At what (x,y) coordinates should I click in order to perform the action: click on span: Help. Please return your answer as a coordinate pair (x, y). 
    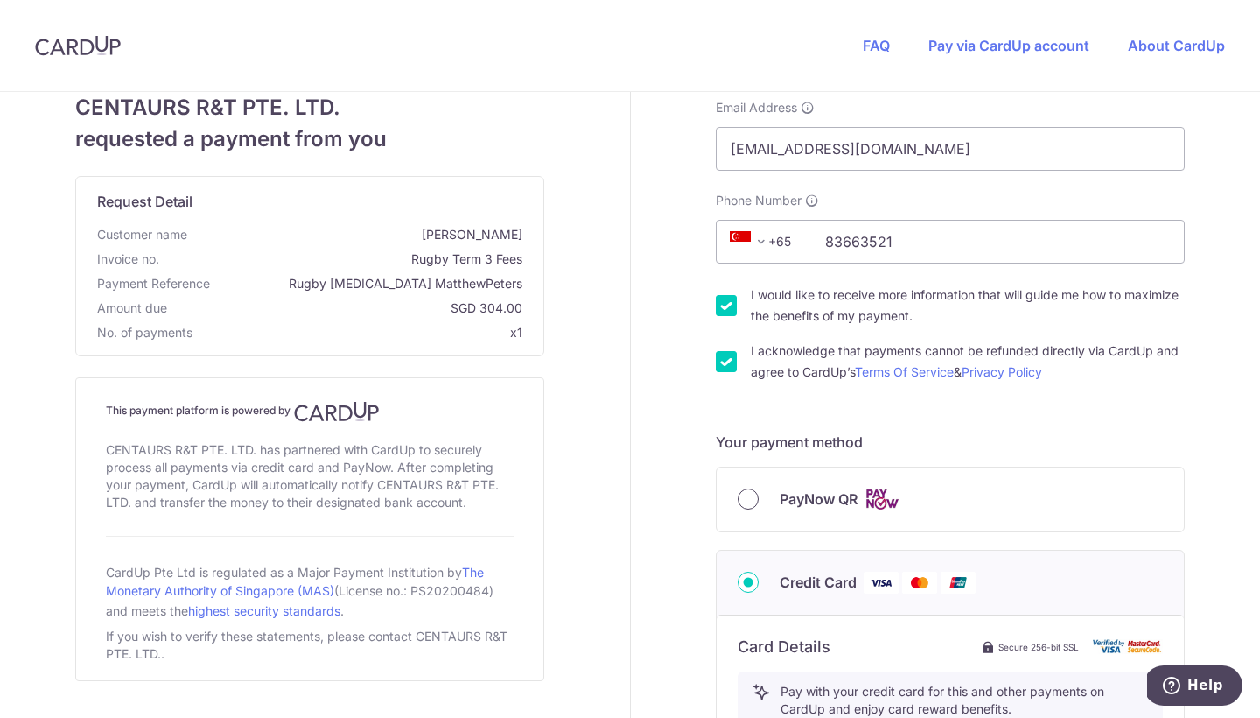
    Looking at the image, I should click on (58, 20).